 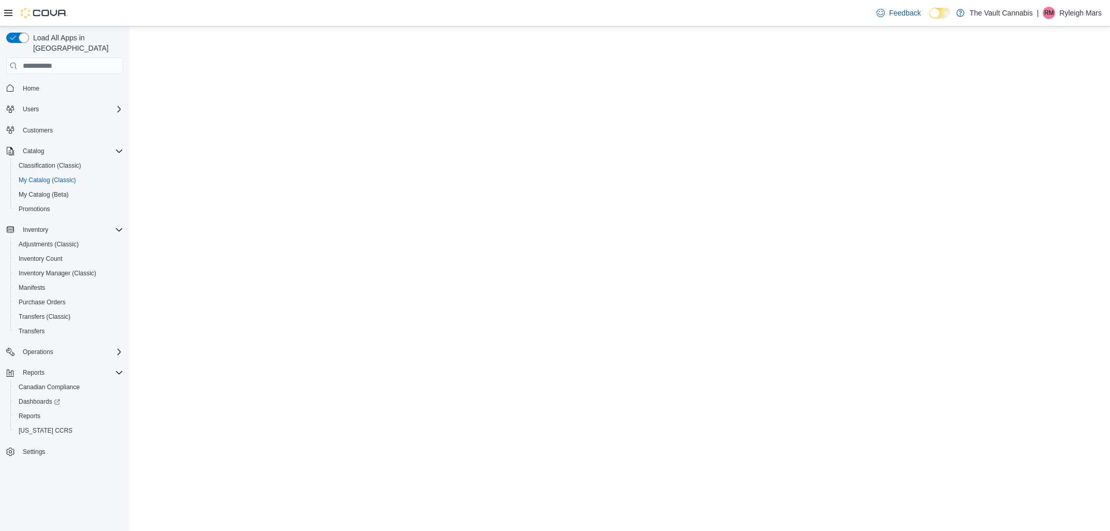 I want to click on a: Manifests, so click(x=32, y=288).